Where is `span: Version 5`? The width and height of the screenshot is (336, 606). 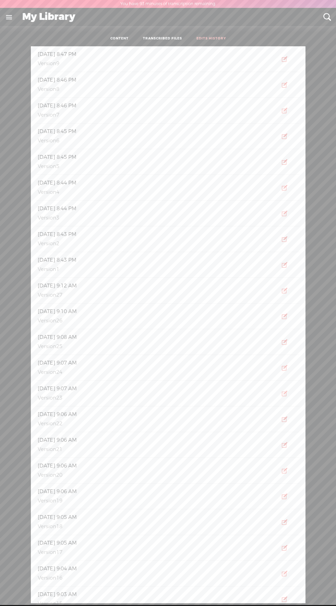 span: Version 5 is located at coordinates (48, 166).